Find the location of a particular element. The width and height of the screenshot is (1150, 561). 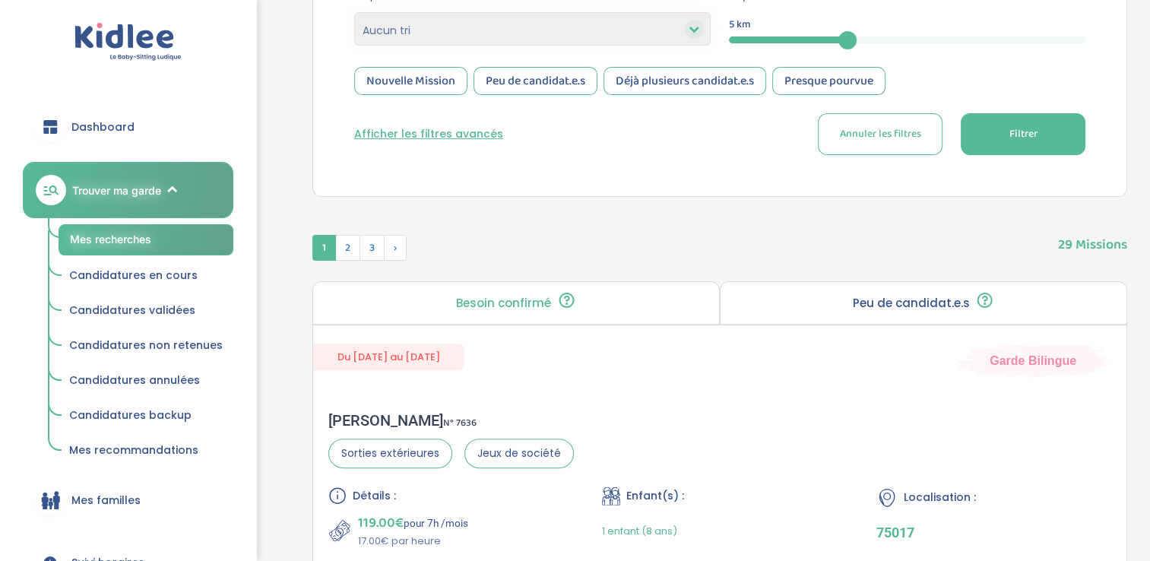

button: Filtrer is located at coordinates (1023, 134).